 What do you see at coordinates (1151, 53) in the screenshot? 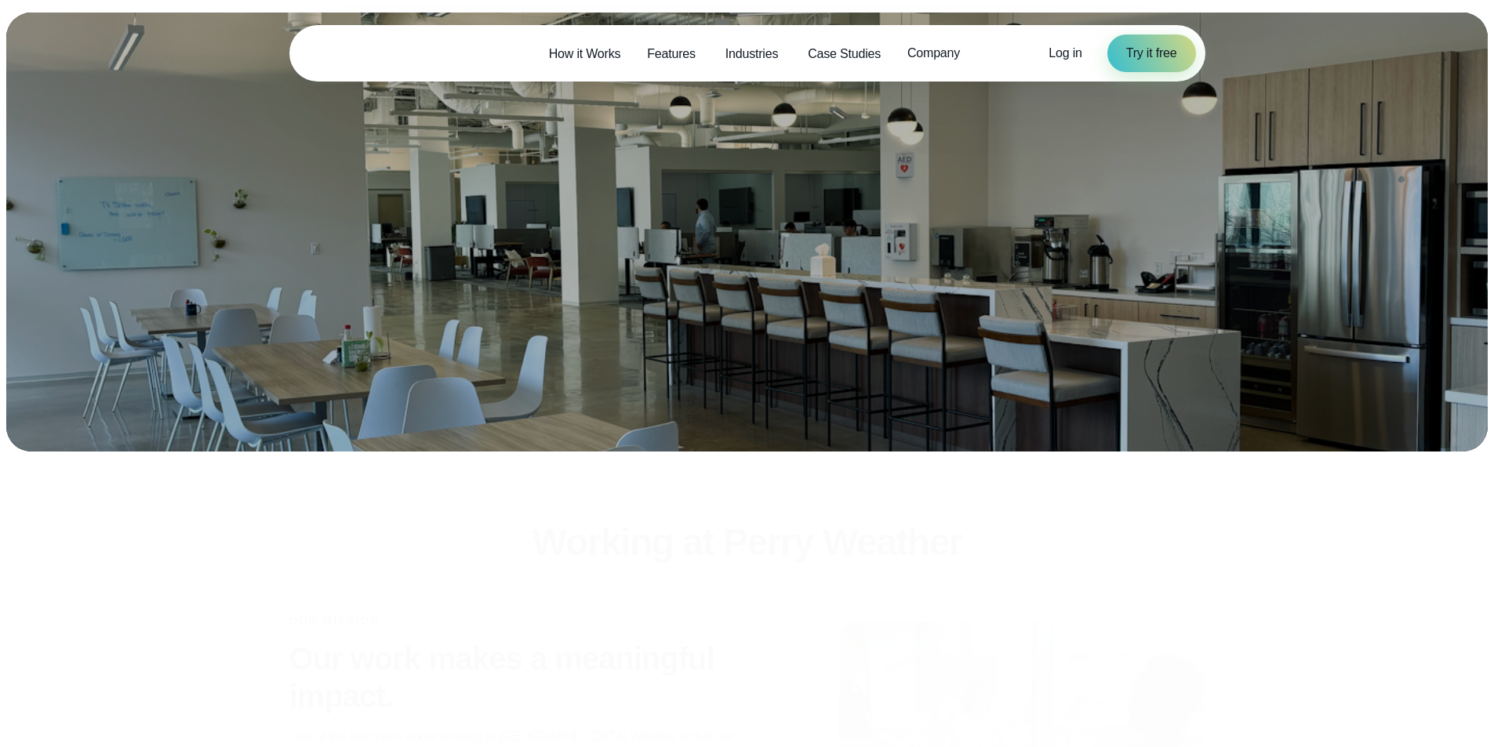
I see `span: Try it free` at bounding box center [1151, 53].